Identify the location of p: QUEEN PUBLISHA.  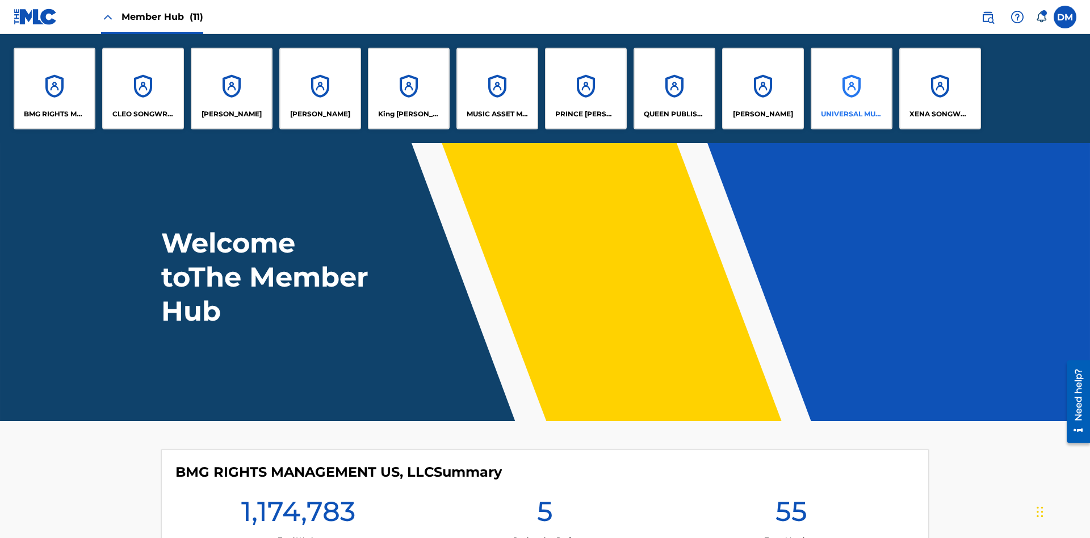
(675, 114).